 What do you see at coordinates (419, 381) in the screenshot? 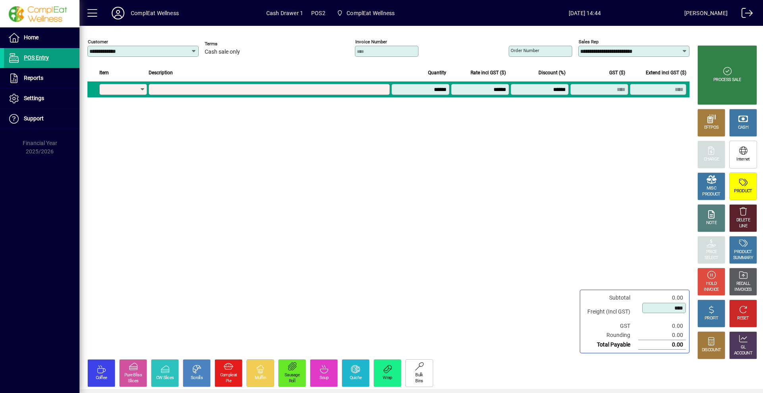
I see `div: Bins` at bounding box center [419, 381].